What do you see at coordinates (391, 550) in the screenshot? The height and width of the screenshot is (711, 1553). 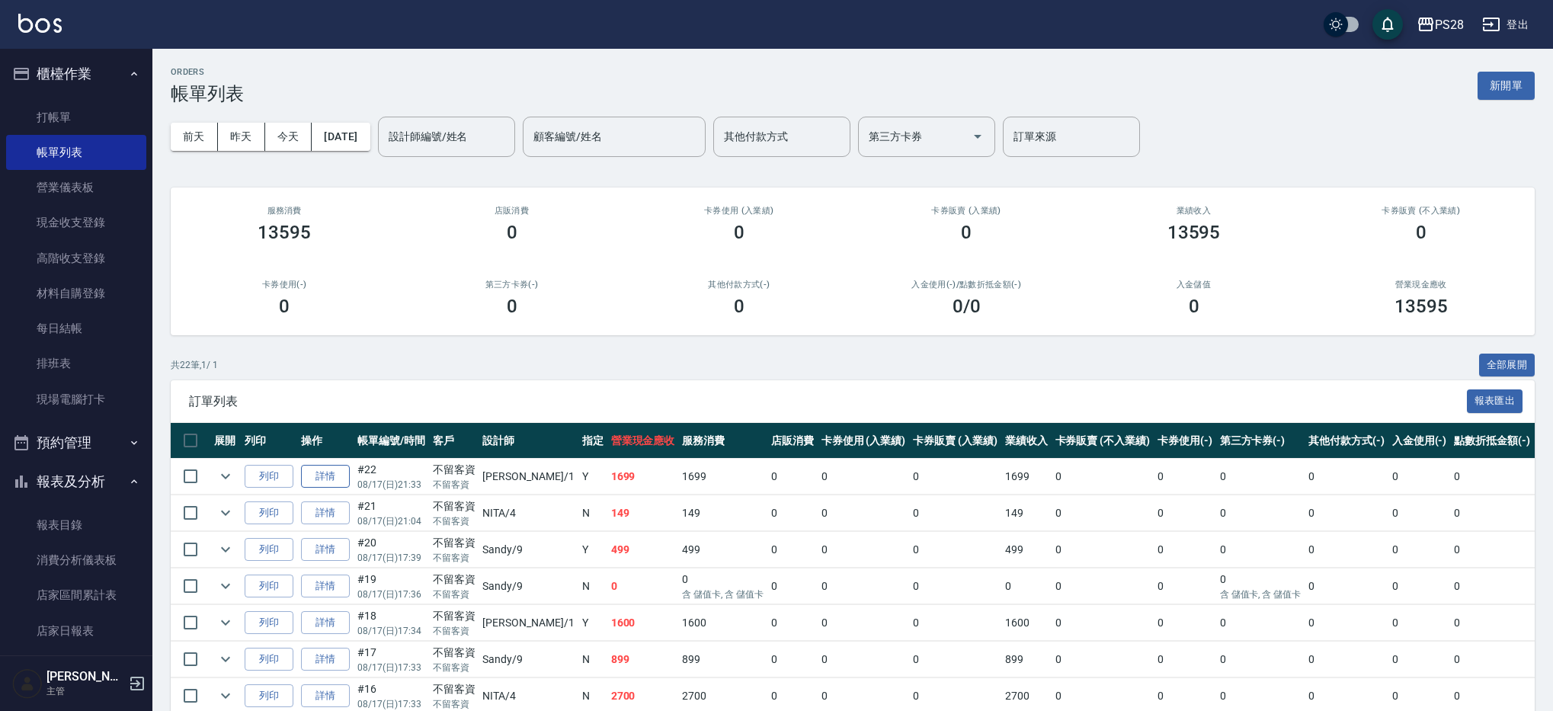 I see `td: #20` at bounding box center [391, 550].